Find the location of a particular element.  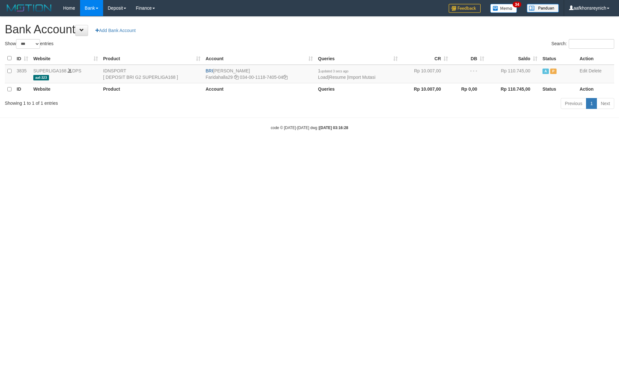

img: Button%20Memo.svg is located at coordinates (504, 8).